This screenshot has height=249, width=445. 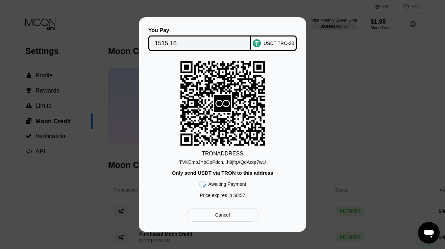 What do you see at coordinates (222, 195) in the screenshot?
I see `div: Price expires in` at bounding box center [222, 195].